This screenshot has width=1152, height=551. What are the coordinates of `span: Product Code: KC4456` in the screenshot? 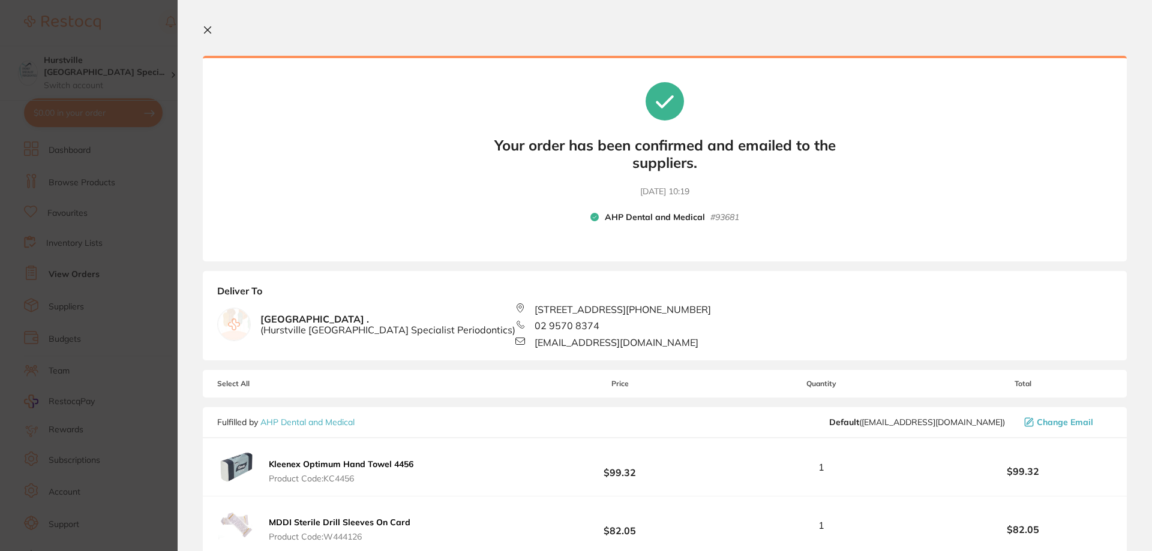 It's located at (341, 479).